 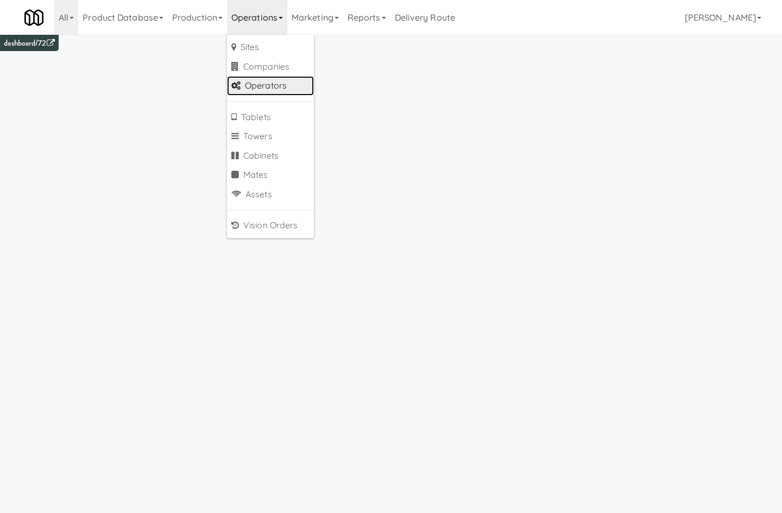 What do you see at coordinates (270, 225) in the screenshot?
I see `a: Vision Orders` at bounding box center [270, 225].